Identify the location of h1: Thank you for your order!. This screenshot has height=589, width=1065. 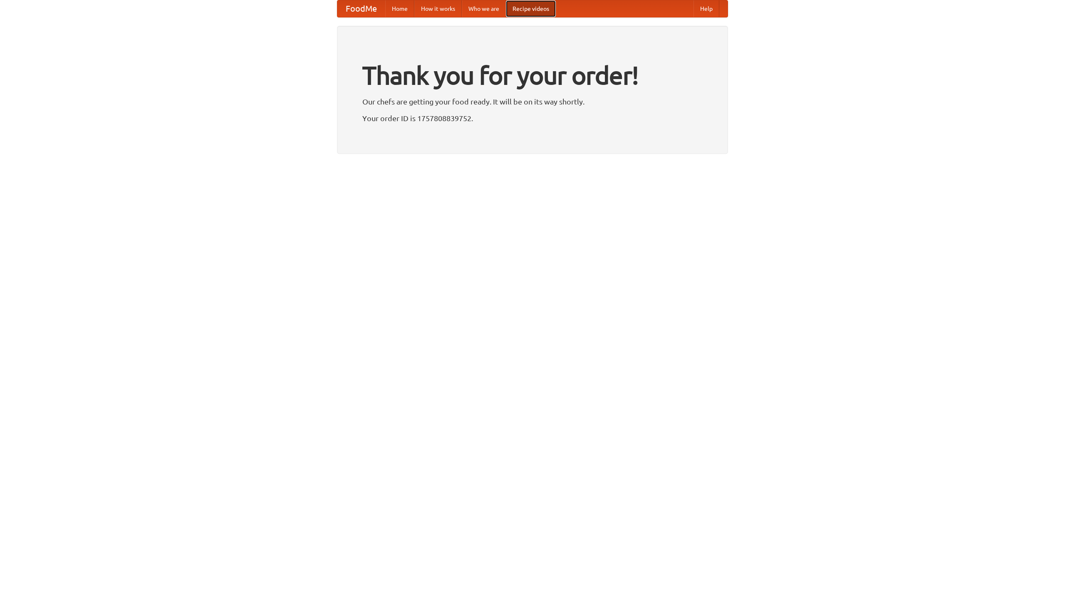
(532, 75).